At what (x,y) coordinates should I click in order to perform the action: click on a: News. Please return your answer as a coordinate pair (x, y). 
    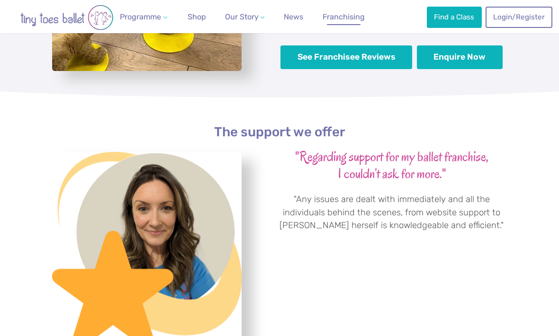
    Looking at the image, I should click on (293, 17).